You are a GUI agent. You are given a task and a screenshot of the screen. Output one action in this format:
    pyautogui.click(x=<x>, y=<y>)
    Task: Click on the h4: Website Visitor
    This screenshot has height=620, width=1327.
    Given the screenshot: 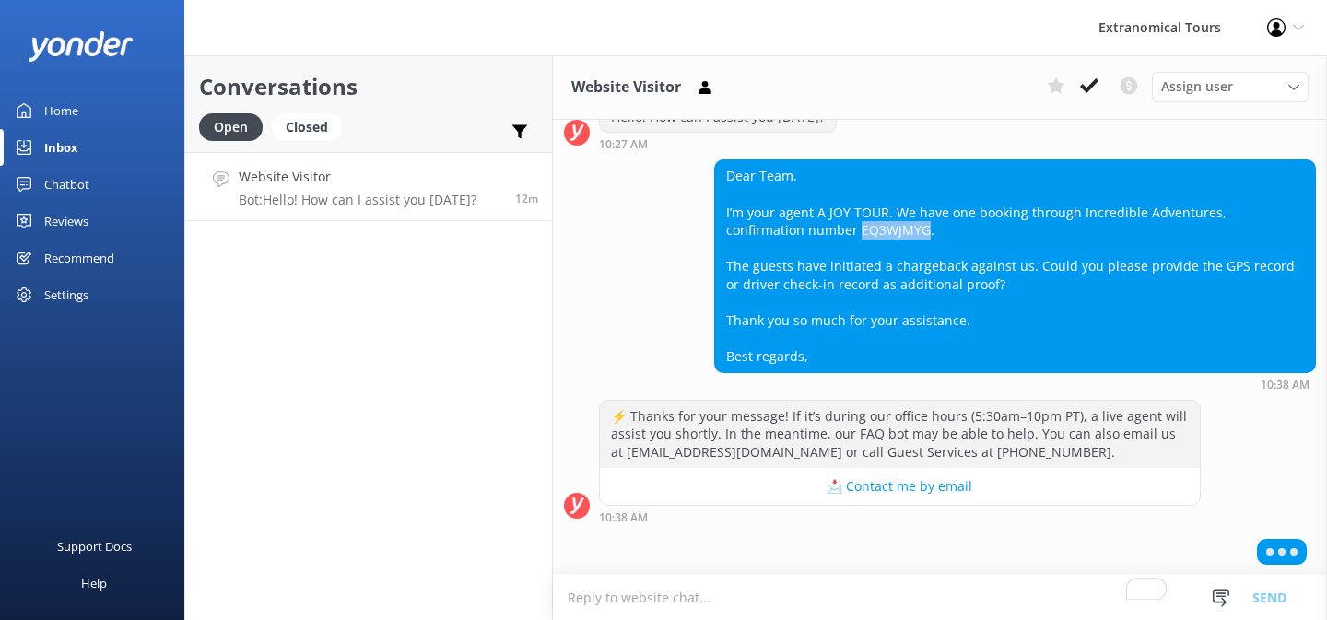 What is the action you would take?
    pyautogui.click(x=358, y=177)
    